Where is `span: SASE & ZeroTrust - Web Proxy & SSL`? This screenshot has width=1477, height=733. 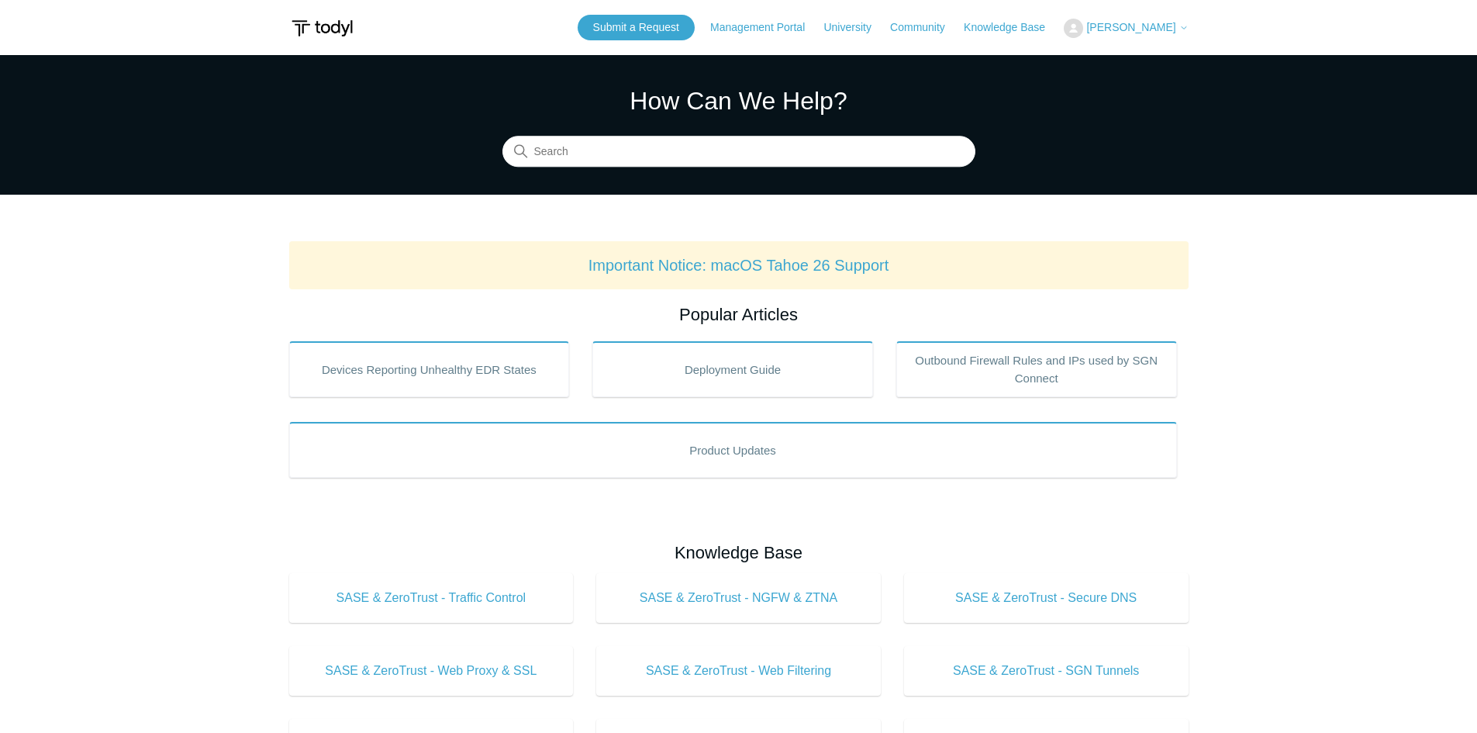 span: SASE & ZeroTrust - Web Proxy & SSL is located at coordinates (431, 671).